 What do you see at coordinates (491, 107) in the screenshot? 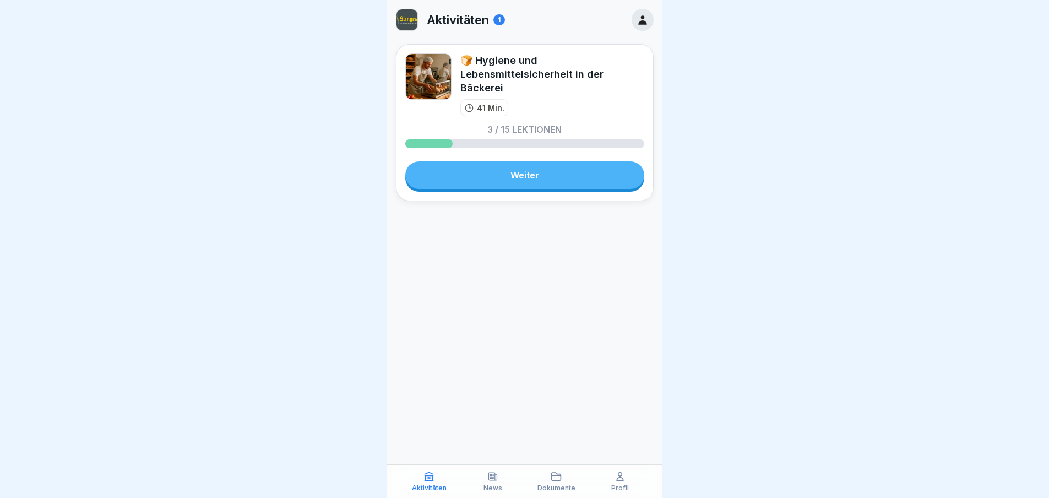
I see `p: 41 Min.` at bounding box center [491, 107].